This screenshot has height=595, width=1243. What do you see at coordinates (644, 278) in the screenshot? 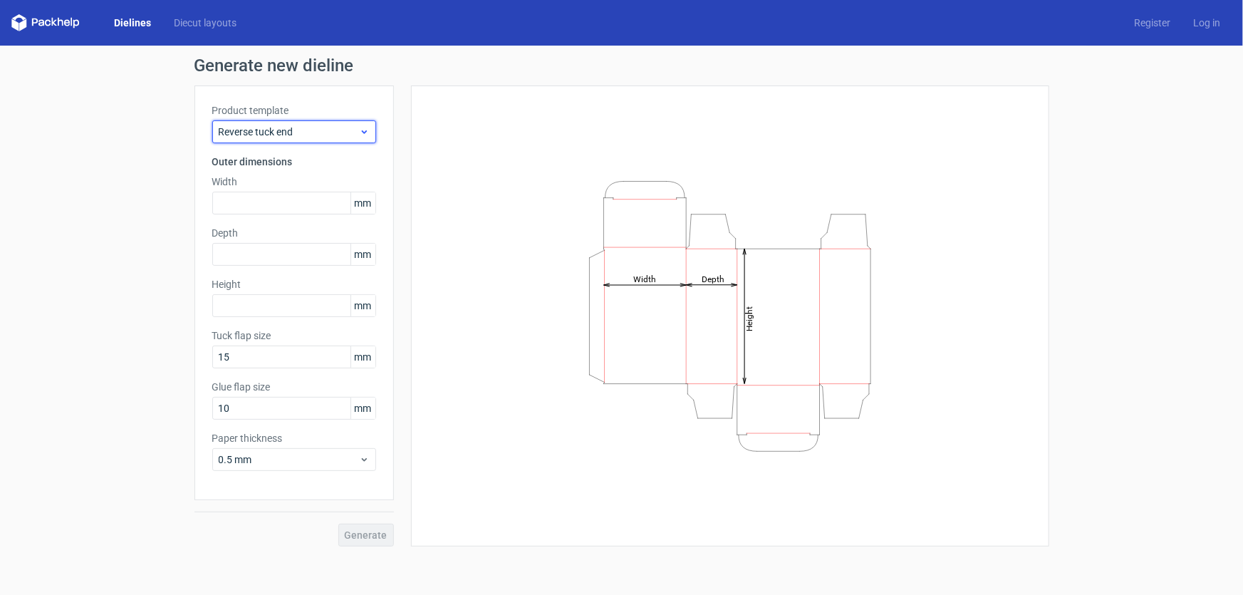
I see `tspan: Width` at bounding box center [644, 278].